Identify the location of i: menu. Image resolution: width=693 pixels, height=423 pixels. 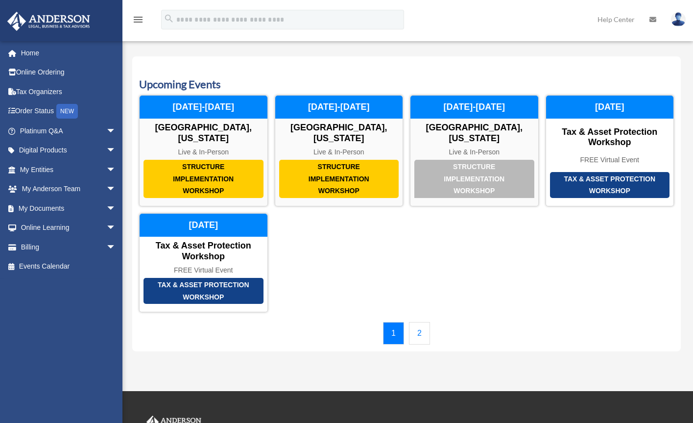
(138, 20).